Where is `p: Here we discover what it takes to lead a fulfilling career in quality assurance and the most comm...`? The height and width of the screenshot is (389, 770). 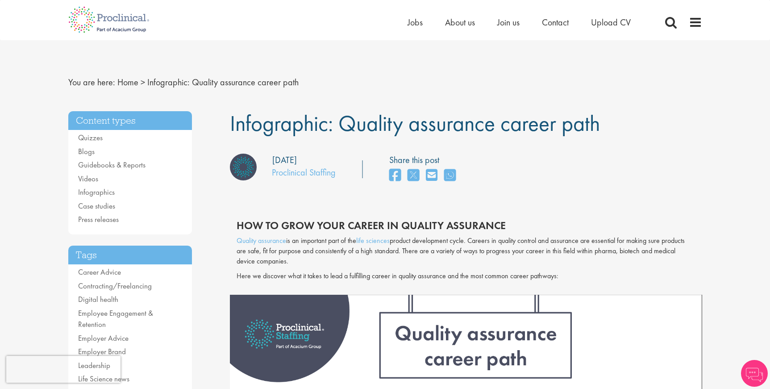 p: Here we discover what it takes to lead a fulfilling career in quality assurance and the most comm... is located at coordinates (463, 276).